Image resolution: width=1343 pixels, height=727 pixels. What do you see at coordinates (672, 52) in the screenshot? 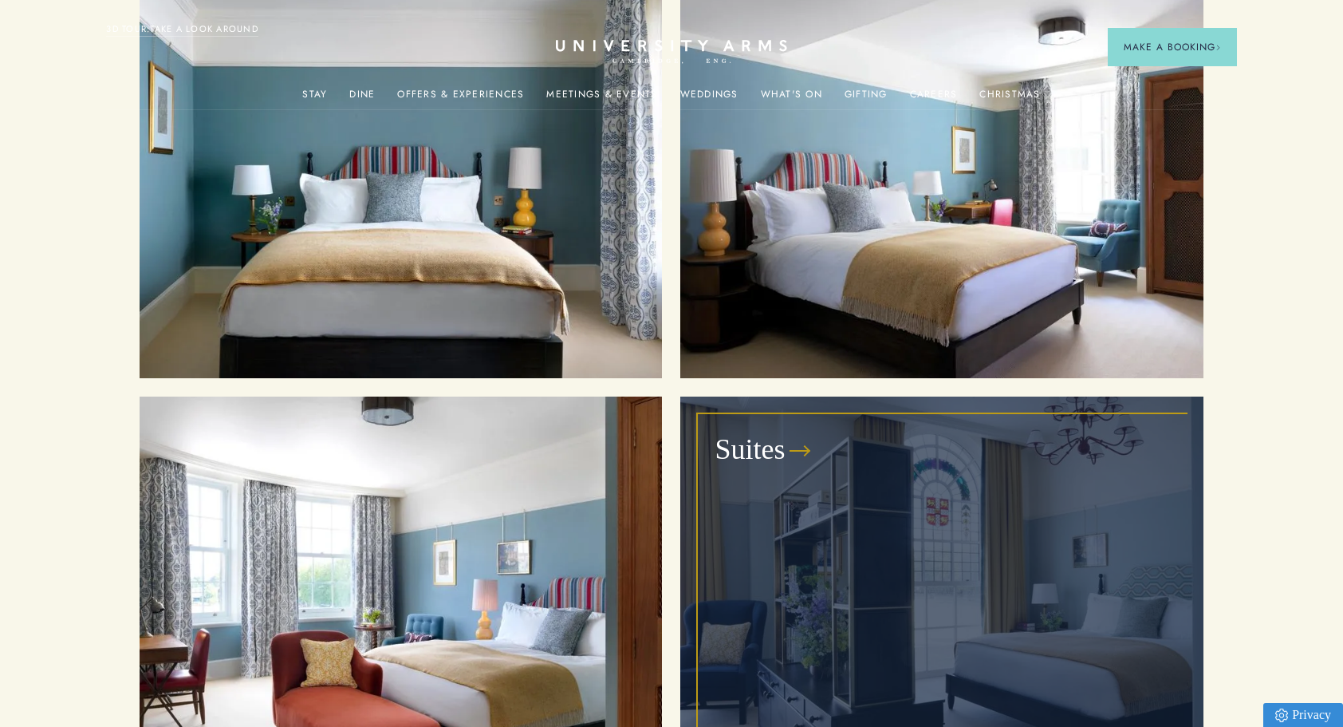
I see `a: Home` at bounding box center [672, 52].